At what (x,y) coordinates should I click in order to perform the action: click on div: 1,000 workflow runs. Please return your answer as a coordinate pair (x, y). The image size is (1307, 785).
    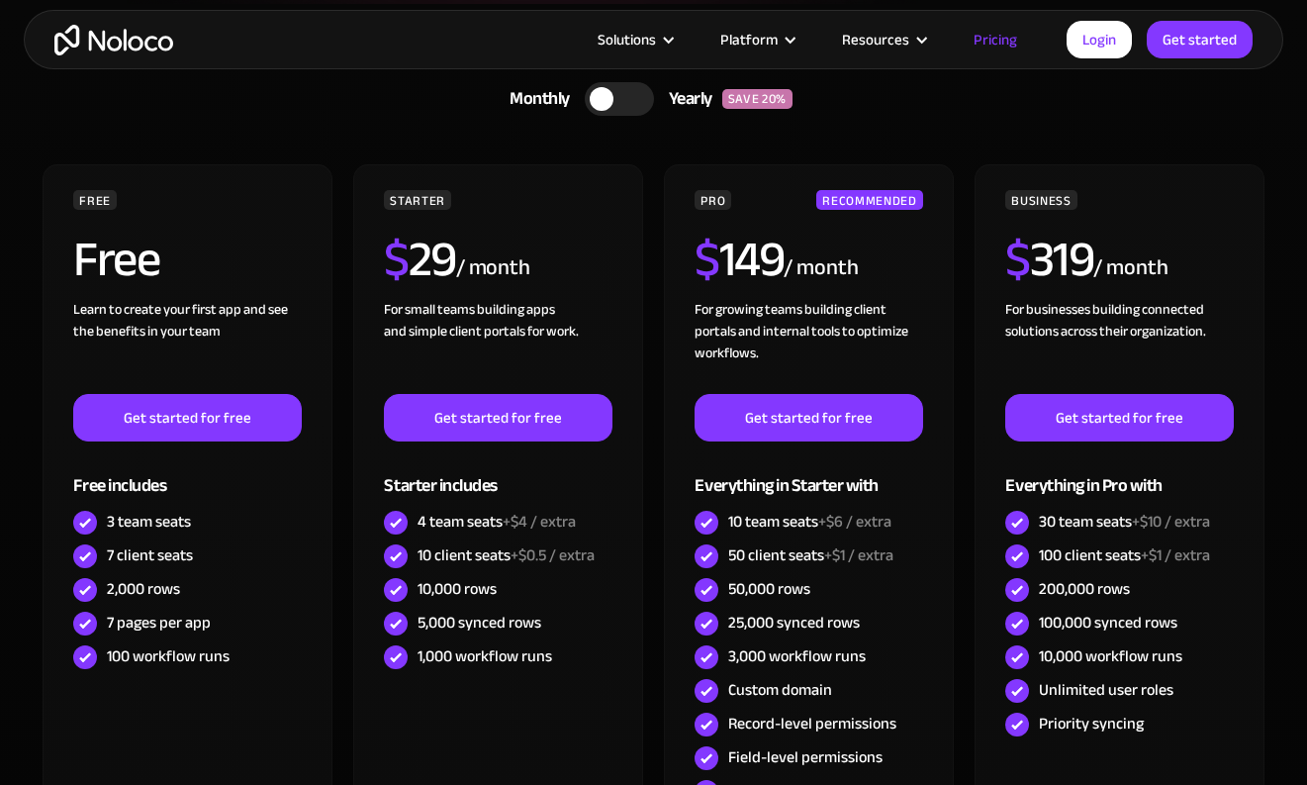
    Looking at the image, I should click on (485, 656).